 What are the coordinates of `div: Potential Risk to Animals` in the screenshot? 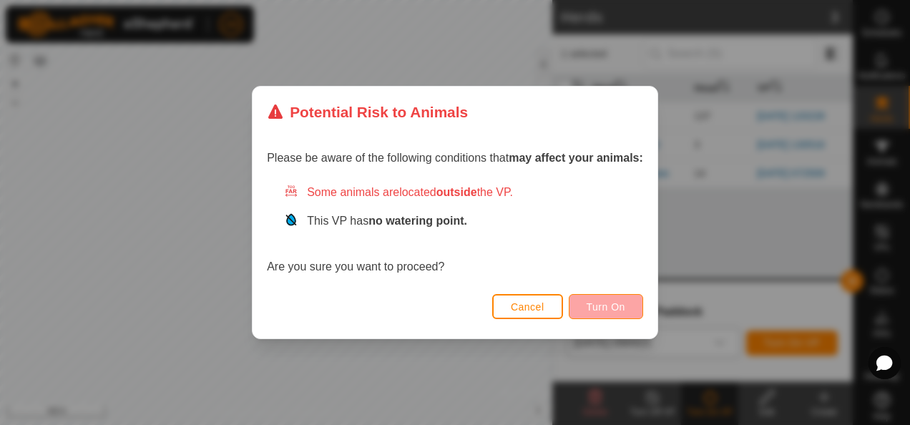 It's located at (367, 112).